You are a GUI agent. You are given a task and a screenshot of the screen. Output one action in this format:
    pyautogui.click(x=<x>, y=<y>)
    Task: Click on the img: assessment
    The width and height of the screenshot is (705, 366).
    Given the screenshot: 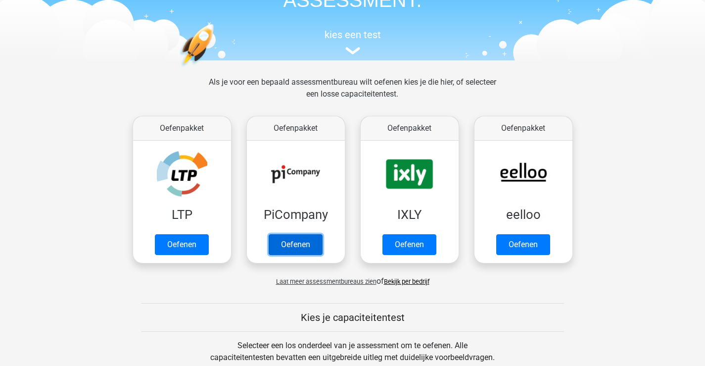 What is the action you would take?
    pyautogui.click(x=353, y=50)
    